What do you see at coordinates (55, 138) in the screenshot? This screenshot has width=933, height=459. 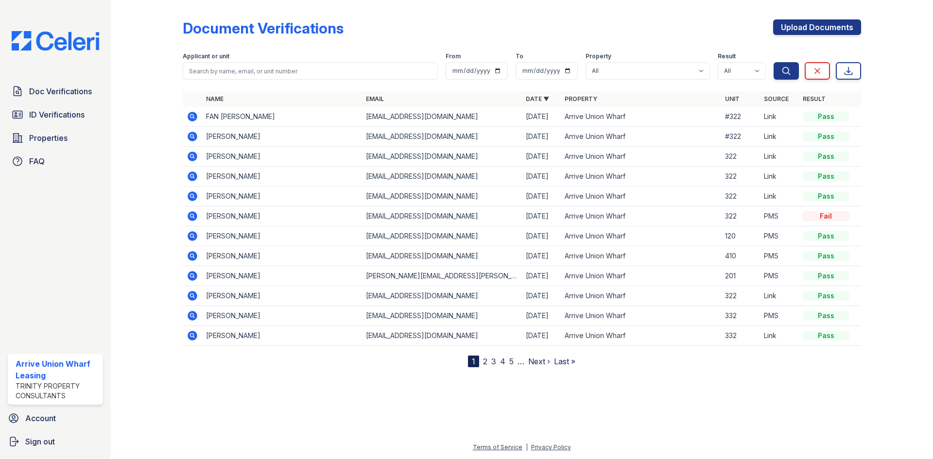 I see `a: Properties` at bounding box center [55, 138].